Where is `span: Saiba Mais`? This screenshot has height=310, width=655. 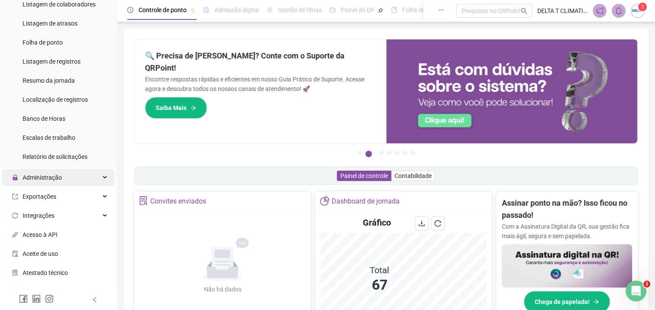 span: Saiba Mais is located at coordinates (171, 108).